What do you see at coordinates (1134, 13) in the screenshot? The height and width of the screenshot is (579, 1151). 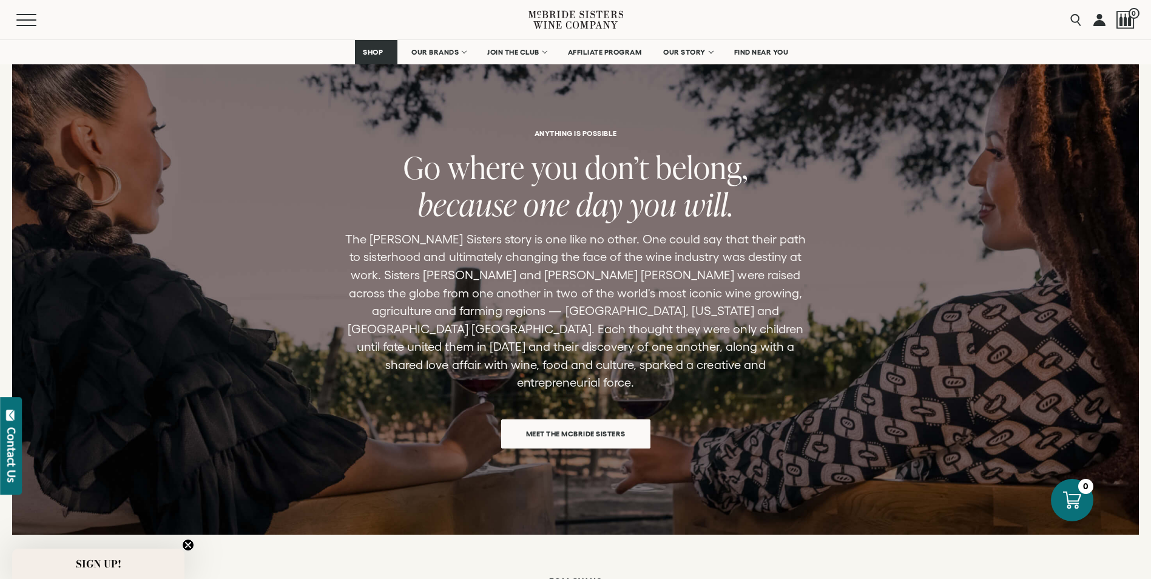 I see `span: 0` at bounding box center [1134, 13].